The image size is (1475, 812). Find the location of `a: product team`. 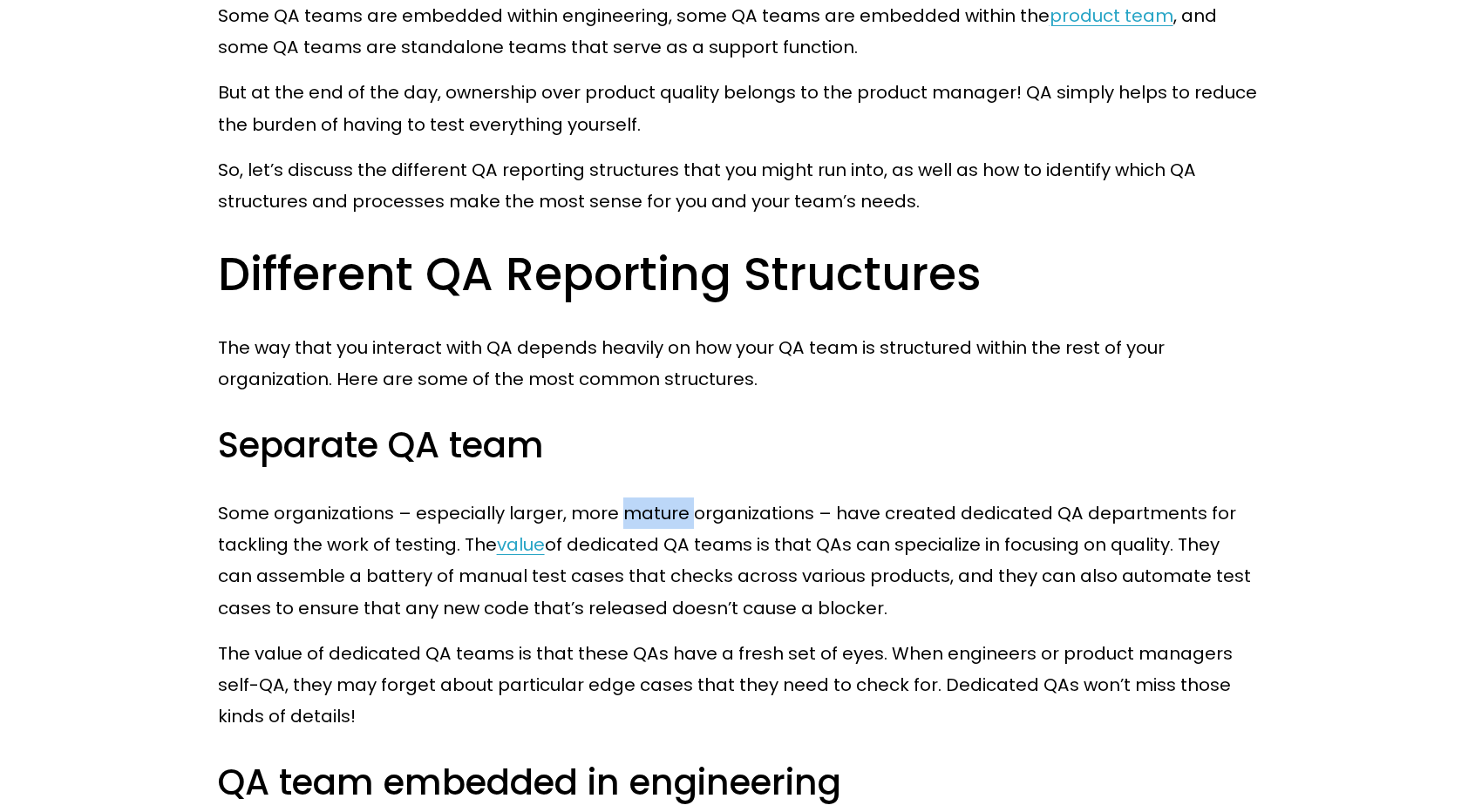

a: product team is located at coordinates (1112, 15).